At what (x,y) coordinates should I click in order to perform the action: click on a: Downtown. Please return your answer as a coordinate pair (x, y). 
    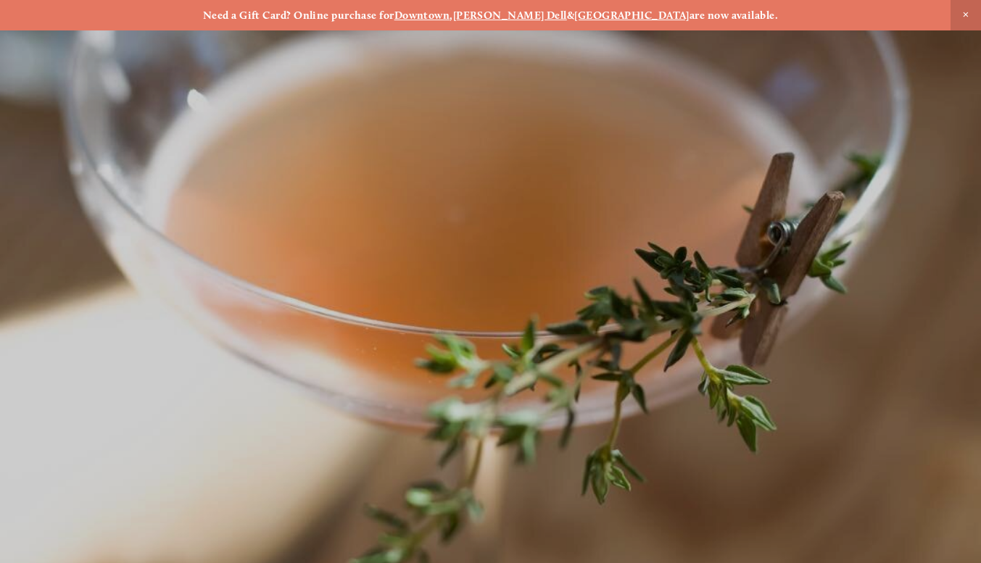
    Looking at the image, I should click on (422, 15).